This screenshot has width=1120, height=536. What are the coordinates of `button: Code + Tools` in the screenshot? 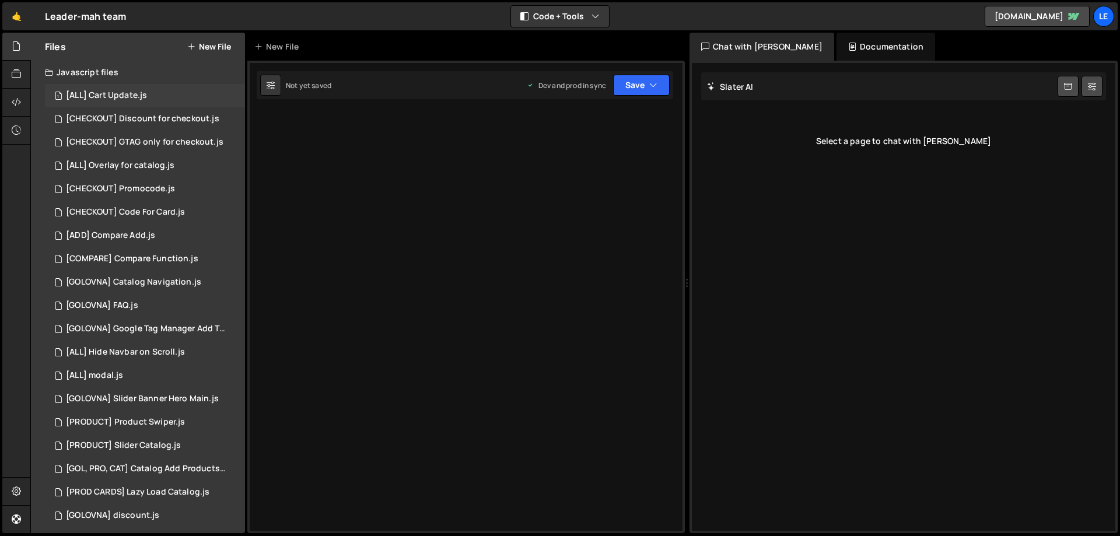 It's located at (560, 16).